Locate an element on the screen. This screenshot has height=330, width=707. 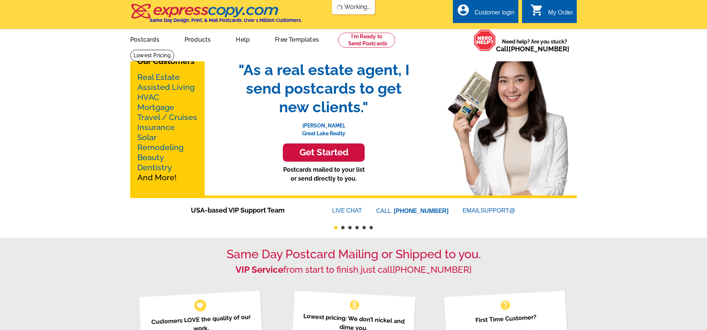
font: CALL is located at coordinates (384, 211).